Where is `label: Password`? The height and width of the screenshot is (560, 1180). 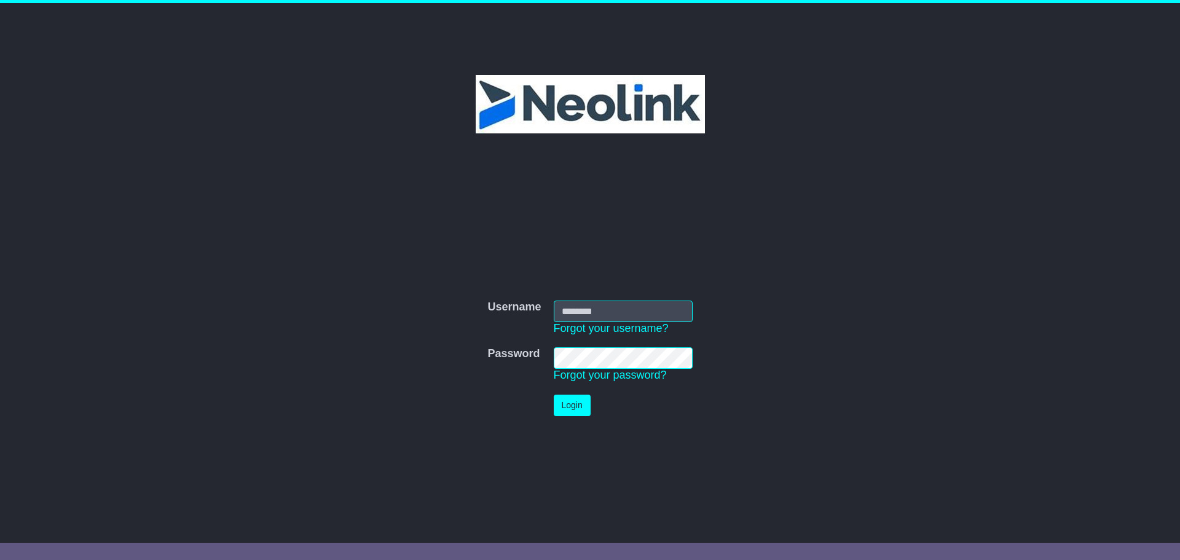 label: Password is located at coordinates (513, 354).